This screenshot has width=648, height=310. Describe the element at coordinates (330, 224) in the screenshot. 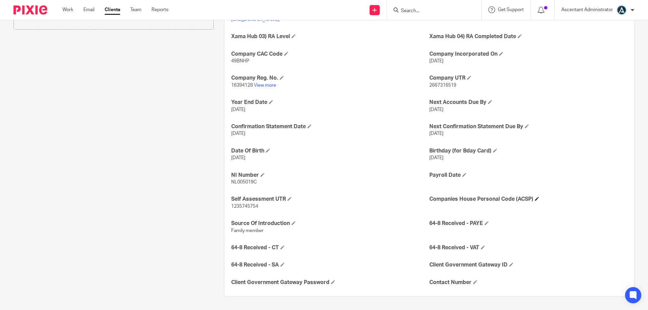

I see `h4: Source Of Introduction` at that location.